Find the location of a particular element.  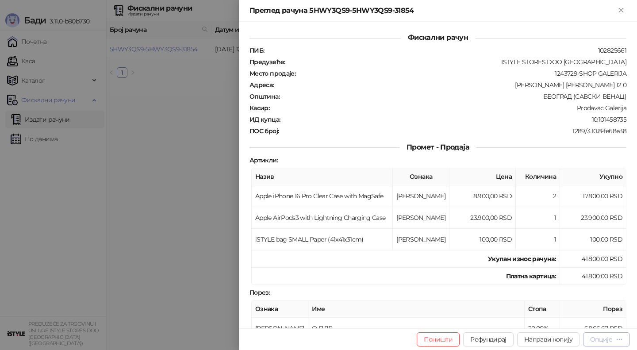

div: 1289/3.10.8-fe68e38 is located at coordinates (453, 131).